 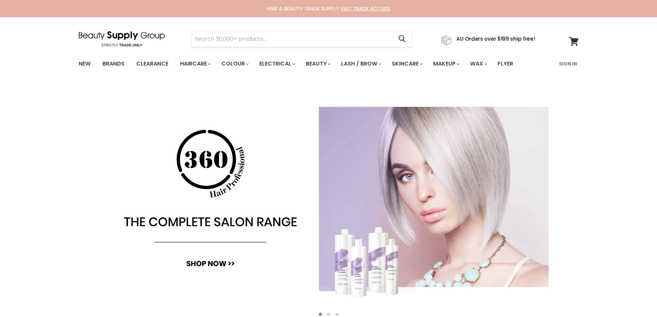 What do you see at coordinates (318, 64) in the screenshot?
I see `a: Beauty` at bounding box center [318, 64].